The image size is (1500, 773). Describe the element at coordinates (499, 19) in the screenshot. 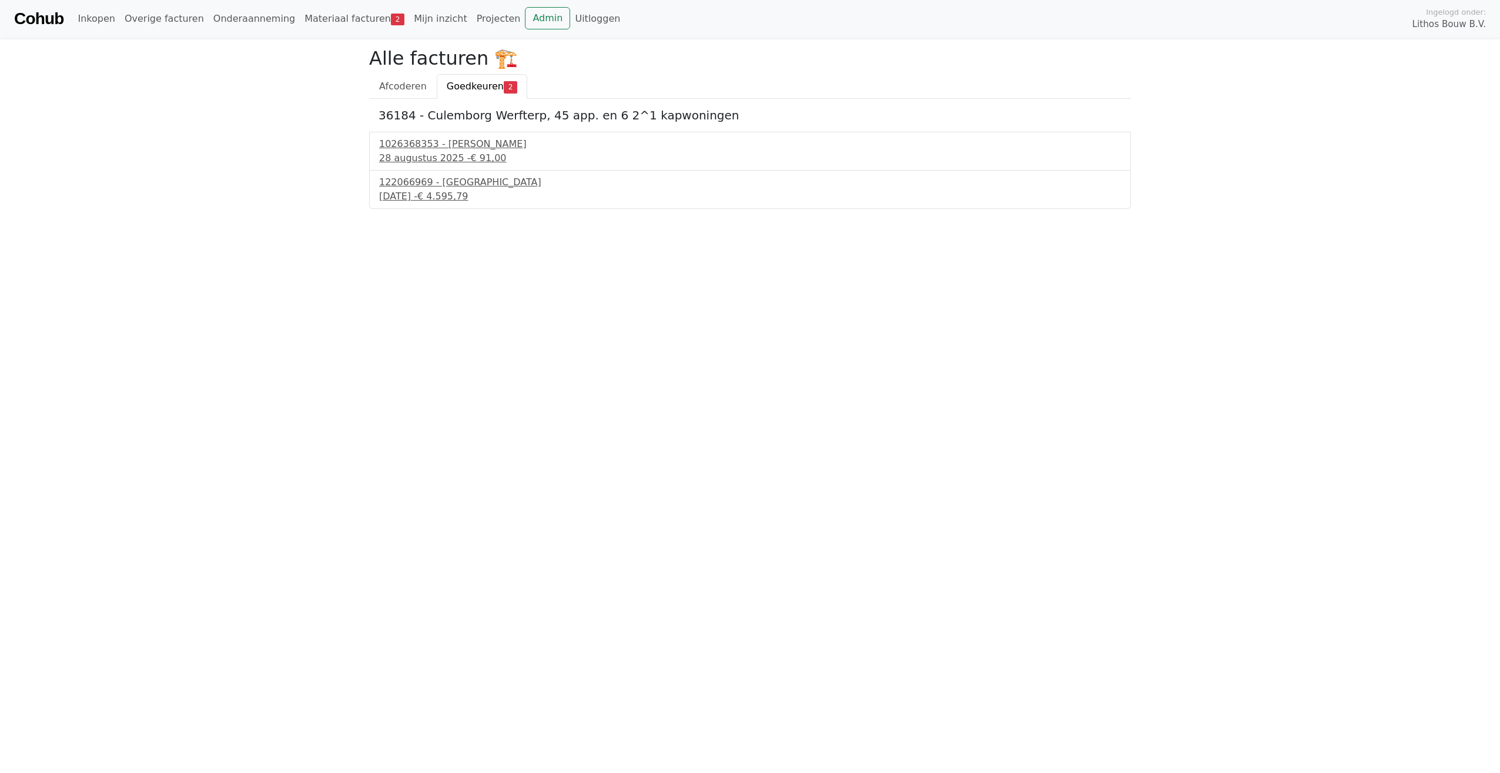

I see `a: Projecten` at that location.